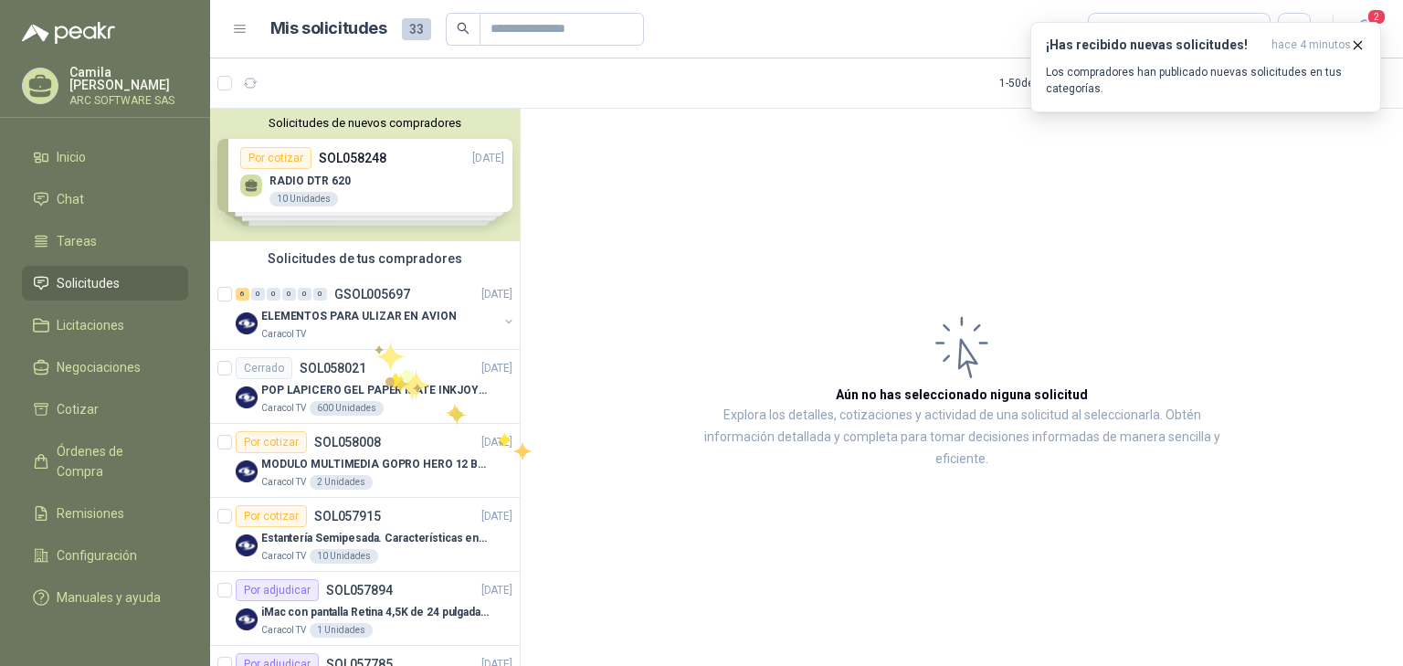 This screenshot has height=666, width=1403. I want to click on p: Explora los detalles, cotizaciones y actividad de una solicitud al seleccionarla. Obtén informaci..., so click(962, 438).